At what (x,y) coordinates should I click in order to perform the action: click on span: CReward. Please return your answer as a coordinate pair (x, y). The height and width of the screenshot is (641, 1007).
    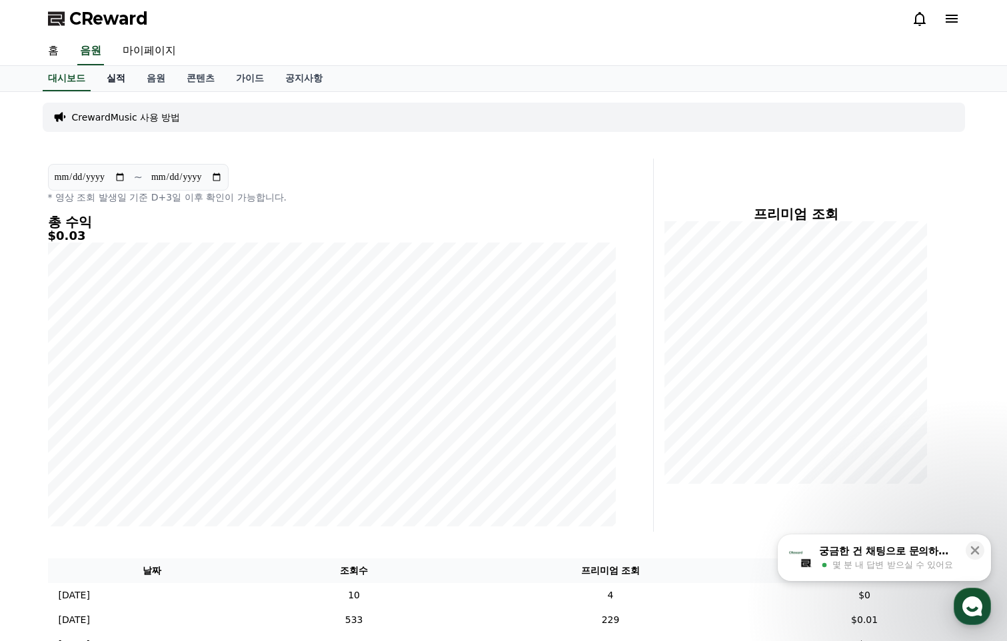
    Looking at the image, I should click on (109, 19).